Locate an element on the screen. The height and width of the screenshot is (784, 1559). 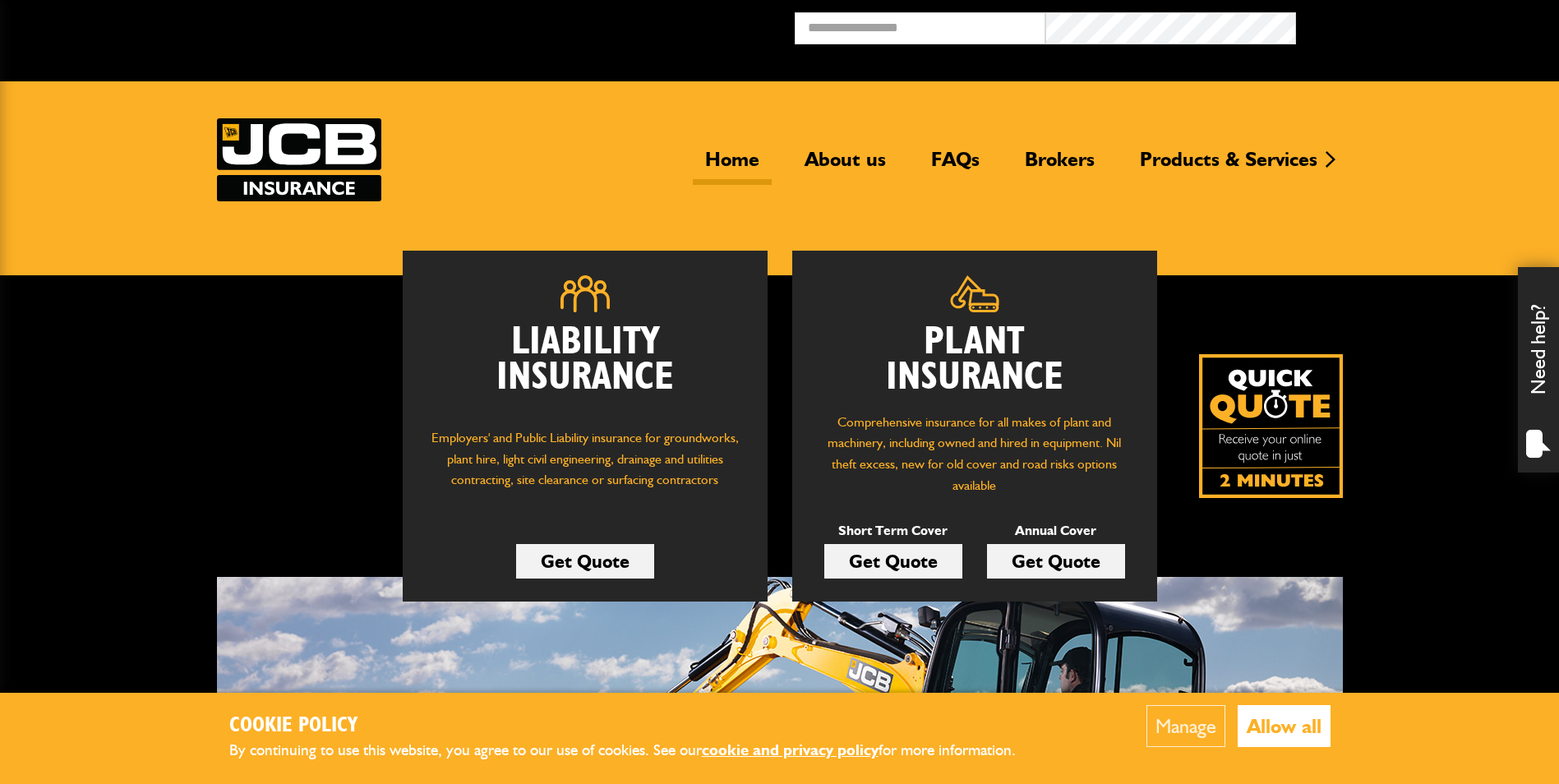
button: Allow all is located at coordinates (1284, 725).